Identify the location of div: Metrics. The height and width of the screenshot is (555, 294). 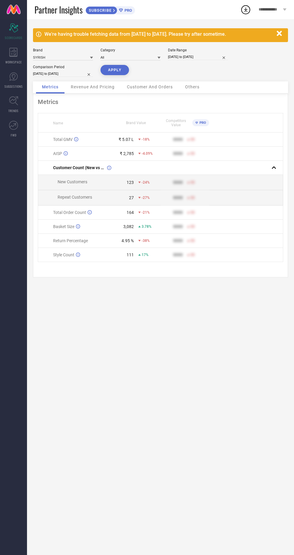
(161, 102).